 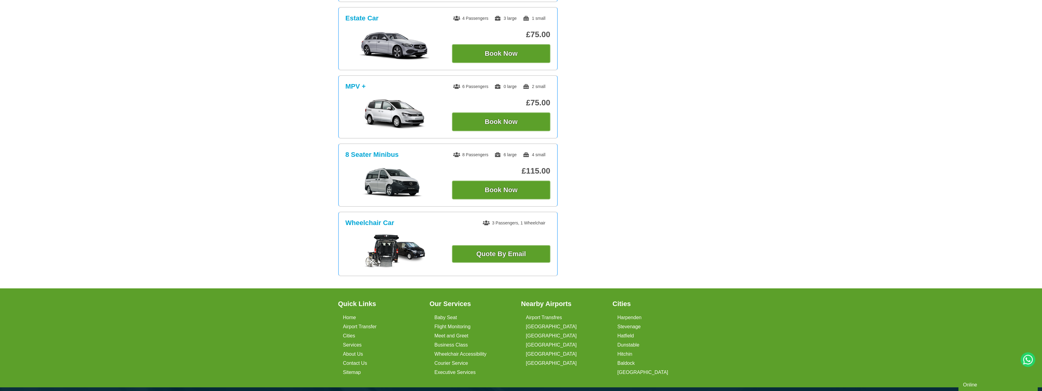 I want to click on span: 4 Passengers, so click(x=471, y=18).